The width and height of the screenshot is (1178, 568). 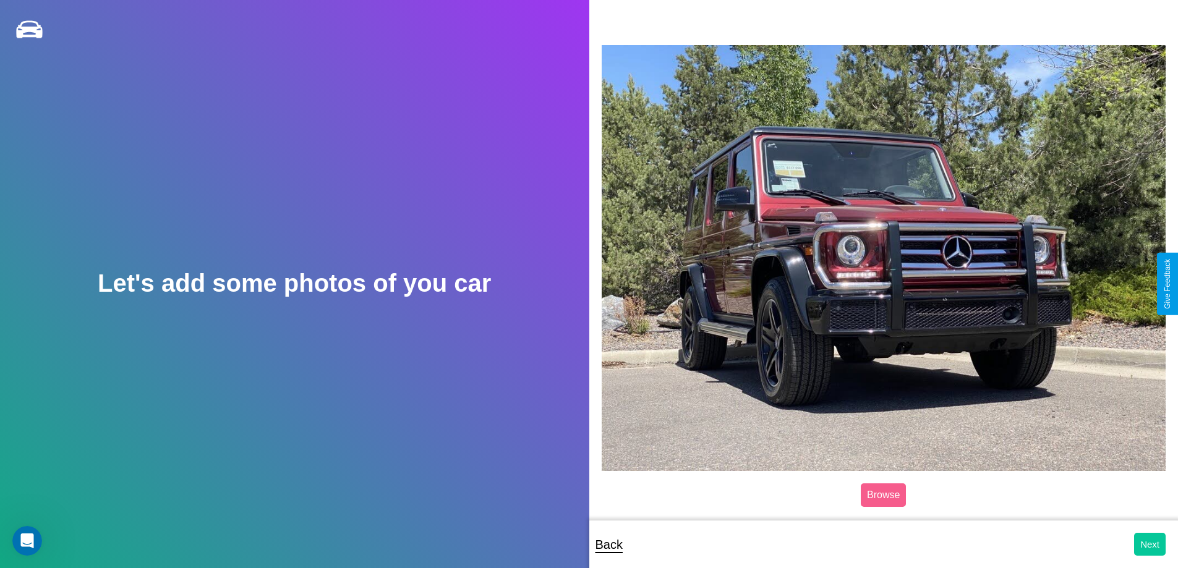 I want to click on img: posted, so click(x=883, y=258).